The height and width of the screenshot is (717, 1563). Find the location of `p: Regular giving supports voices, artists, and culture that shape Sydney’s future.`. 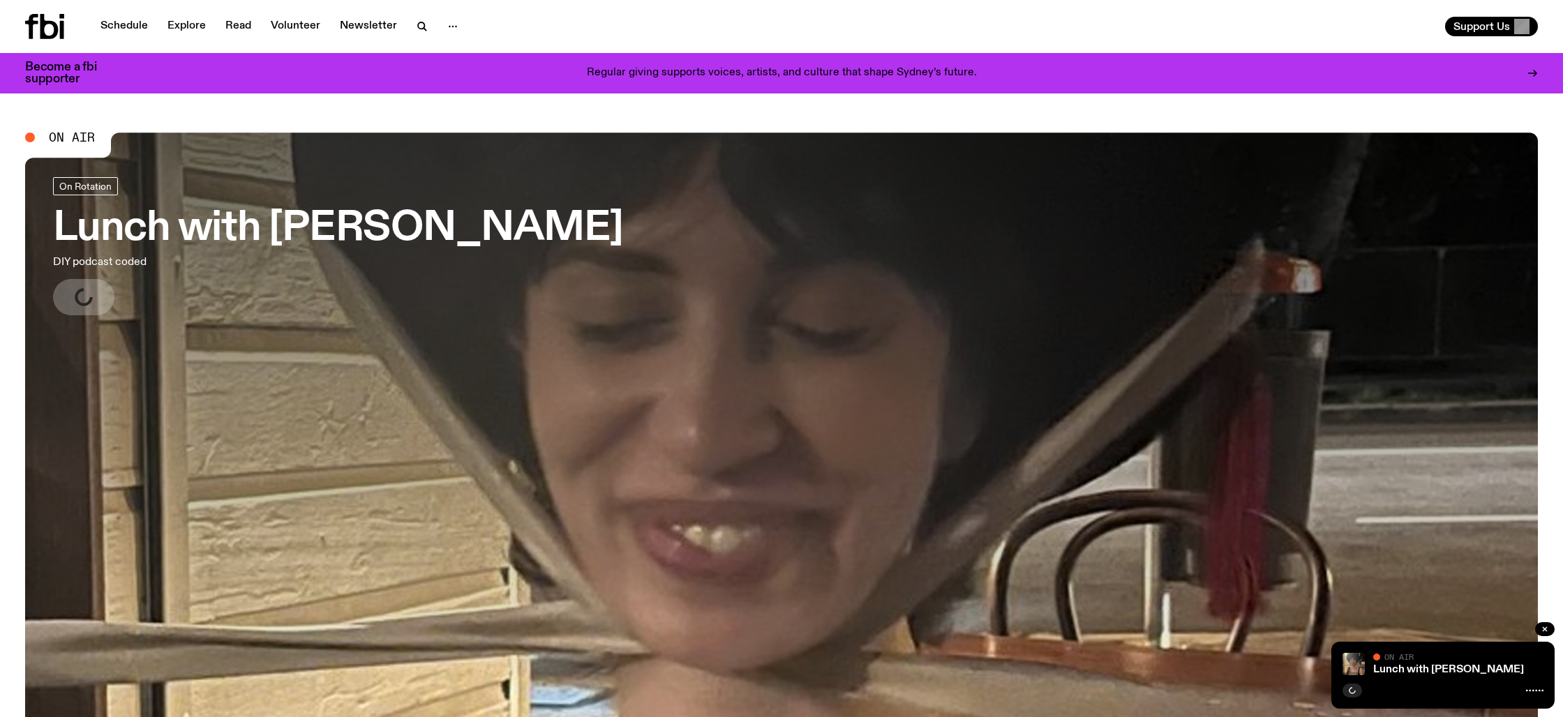

p: Regular giving supports voices, artists, and culture that shape Sydney’s future. is located at coordinates (781, 73).